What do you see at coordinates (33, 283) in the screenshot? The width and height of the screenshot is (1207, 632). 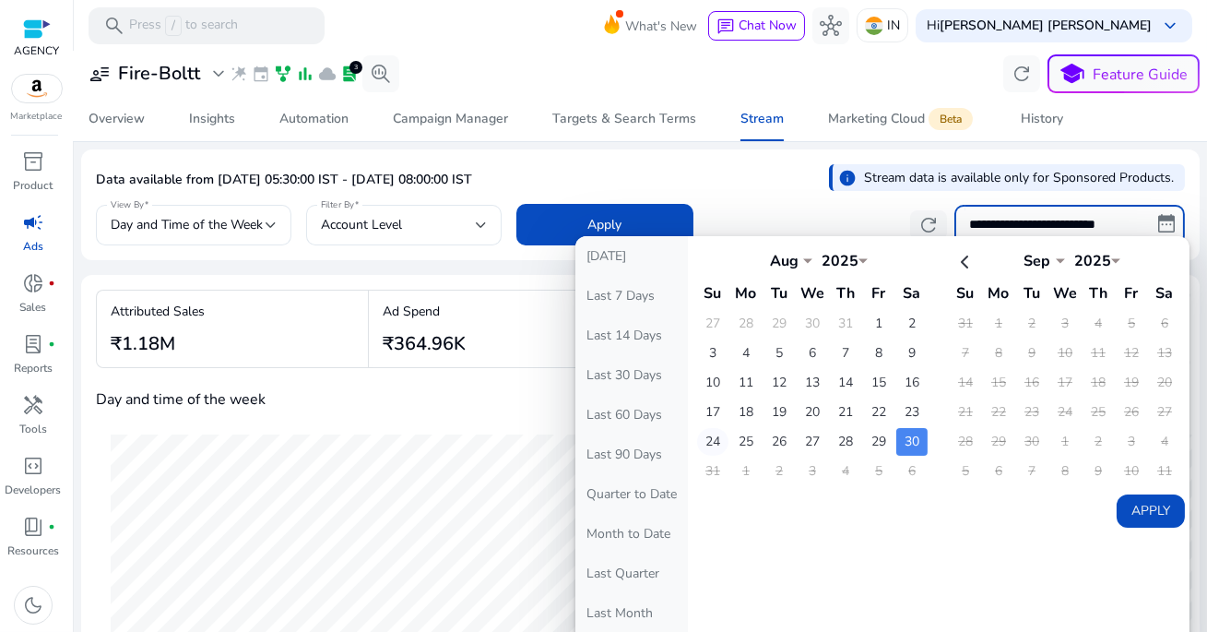 I see `span: donut_small` at bounding box center [33, 283].